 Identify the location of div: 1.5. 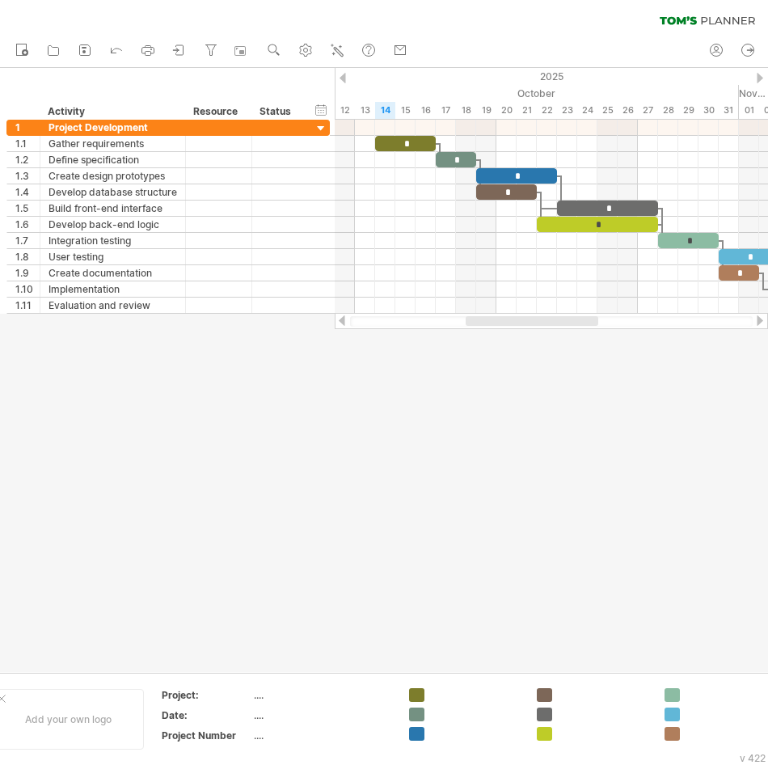
(27, 208).